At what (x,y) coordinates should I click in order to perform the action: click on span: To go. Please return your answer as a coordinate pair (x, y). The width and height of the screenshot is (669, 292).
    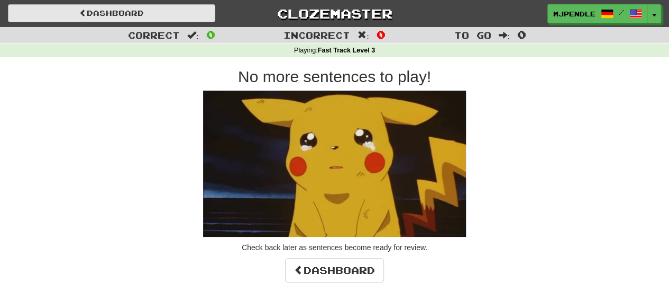
    Looking at the image, I should click on (473, 35).